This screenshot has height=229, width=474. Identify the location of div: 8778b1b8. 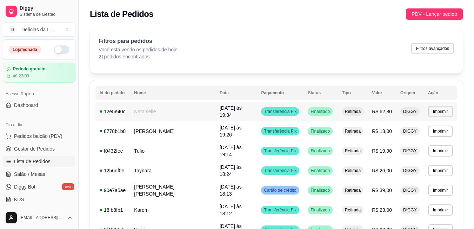
(113, 131).